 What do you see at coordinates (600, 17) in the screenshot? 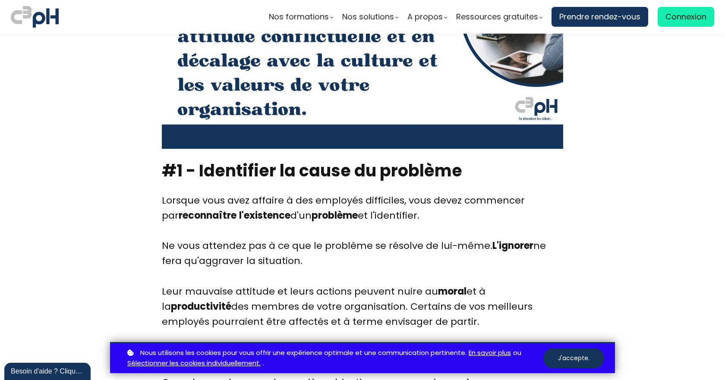
I see `span: Prendre rendez-vous` at bounding box center [600, 17].